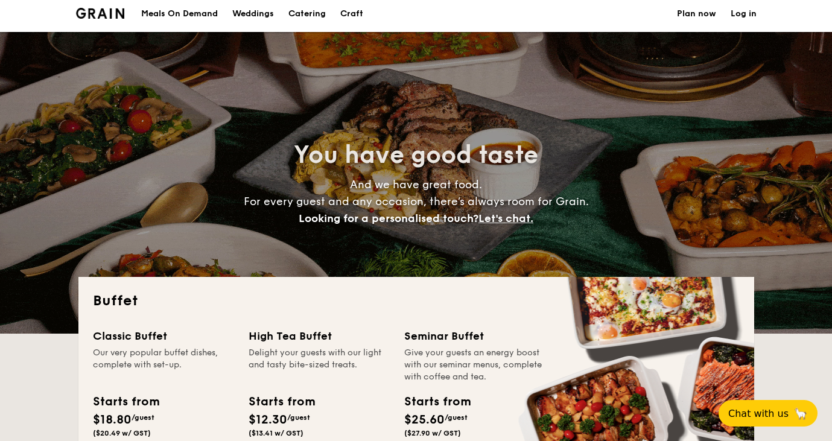 This screenshot has width=832, height=441. Describe the element at coordinates (388, 218) in the screenshot. I see `span: Looking for a personalised touch?` at that location.